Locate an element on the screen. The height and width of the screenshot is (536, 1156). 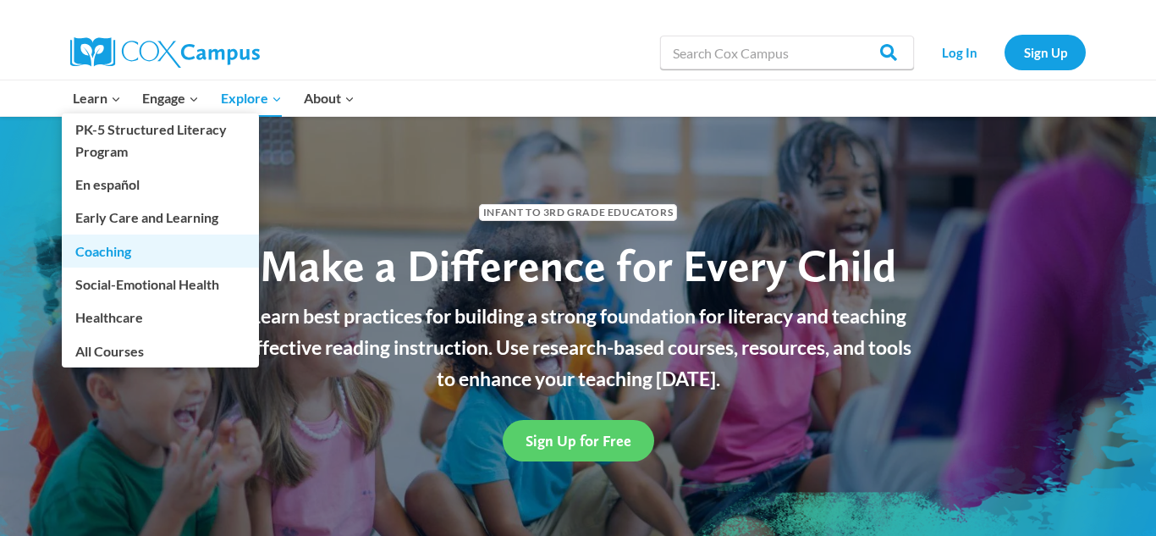
a: Sign Up for Free is located at coordinates (578, 440).